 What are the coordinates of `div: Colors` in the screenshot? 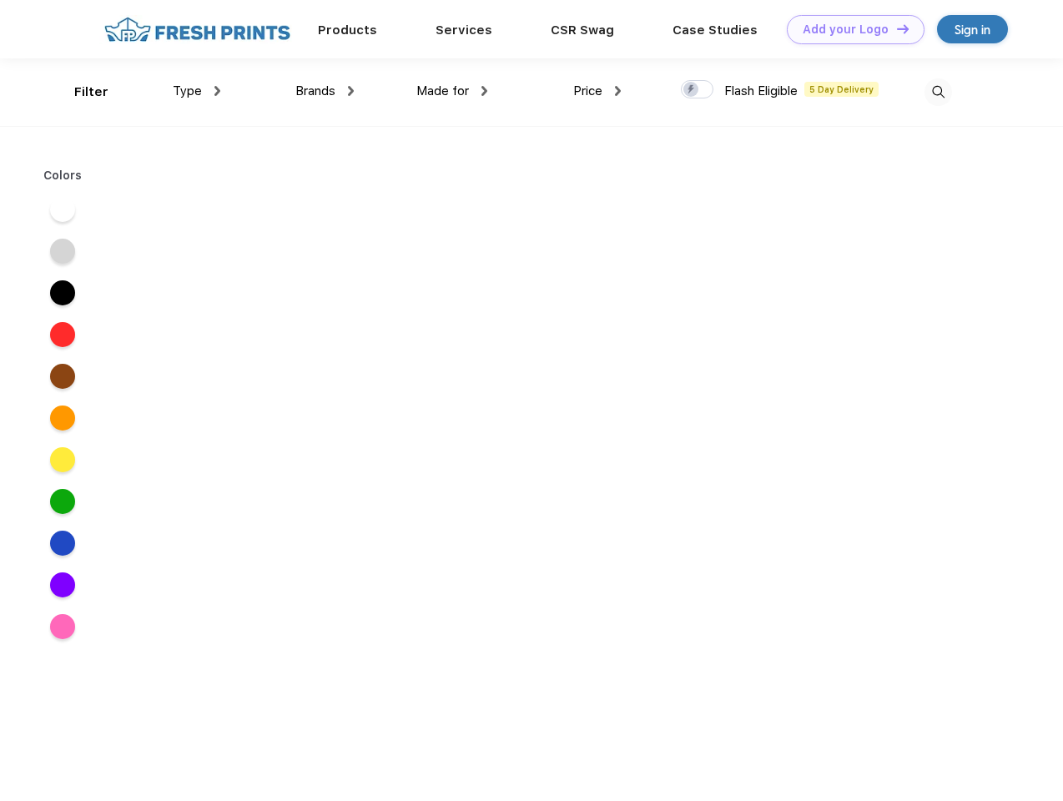 It's located at (63, 175).